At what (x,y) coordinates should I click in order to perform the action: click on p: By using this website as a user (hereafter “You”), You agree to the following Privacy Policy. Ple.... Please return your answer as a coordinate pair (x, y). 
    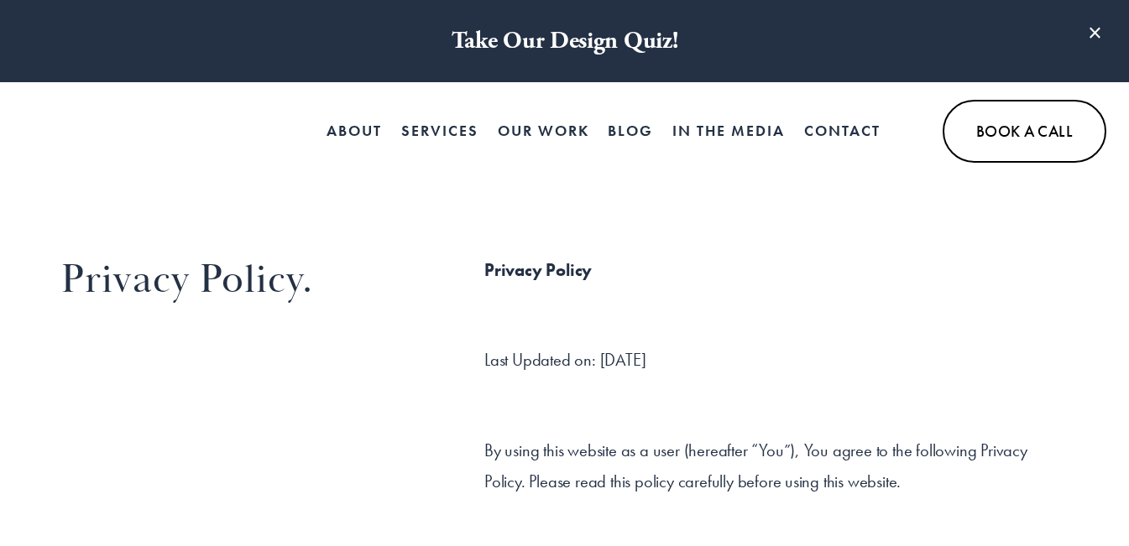
    Looking at the image, I should click on (775, 466).